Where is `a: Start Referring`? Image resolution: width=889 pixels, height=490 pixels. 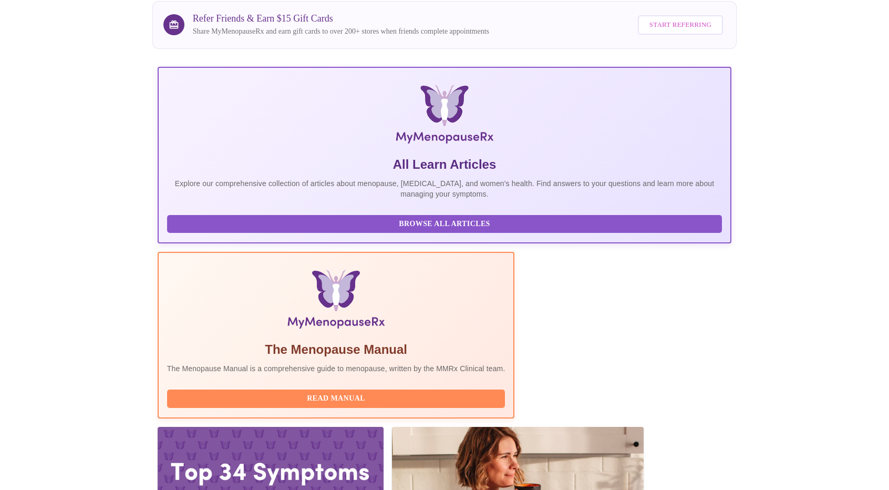
a: Start Referring is located at coordinates (680, 25).